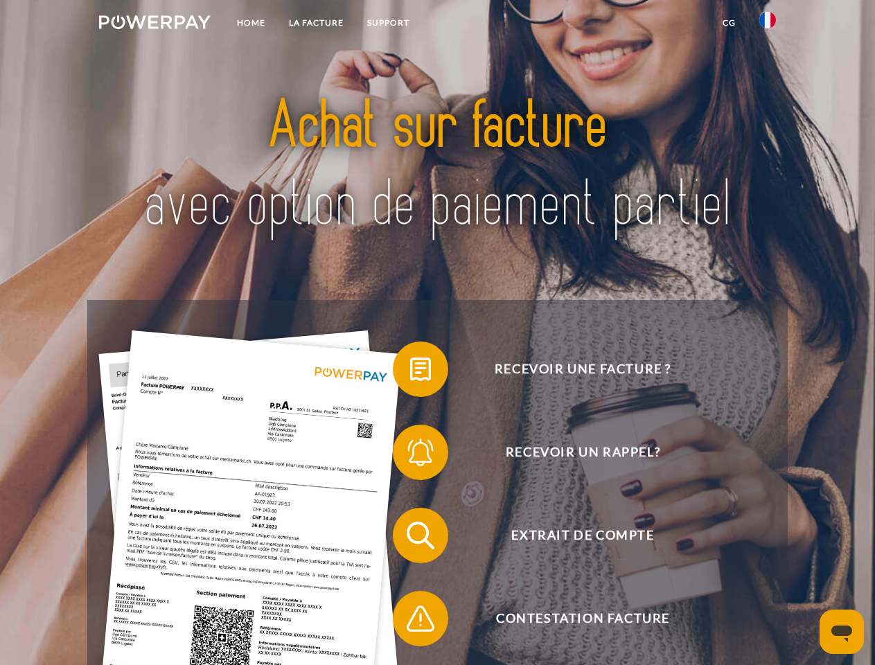 This screenshot has width=875, height=665. What do you see at coordinates (251, 23) in the screenshot?
I see `a: Home` at bounding box center [251, 23].